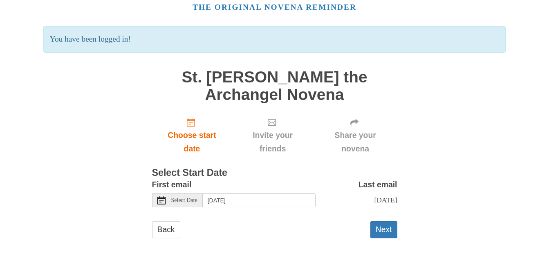  Describe the element at coordinates (384, 230) in the screenshot. I see `button: Next` at that location.